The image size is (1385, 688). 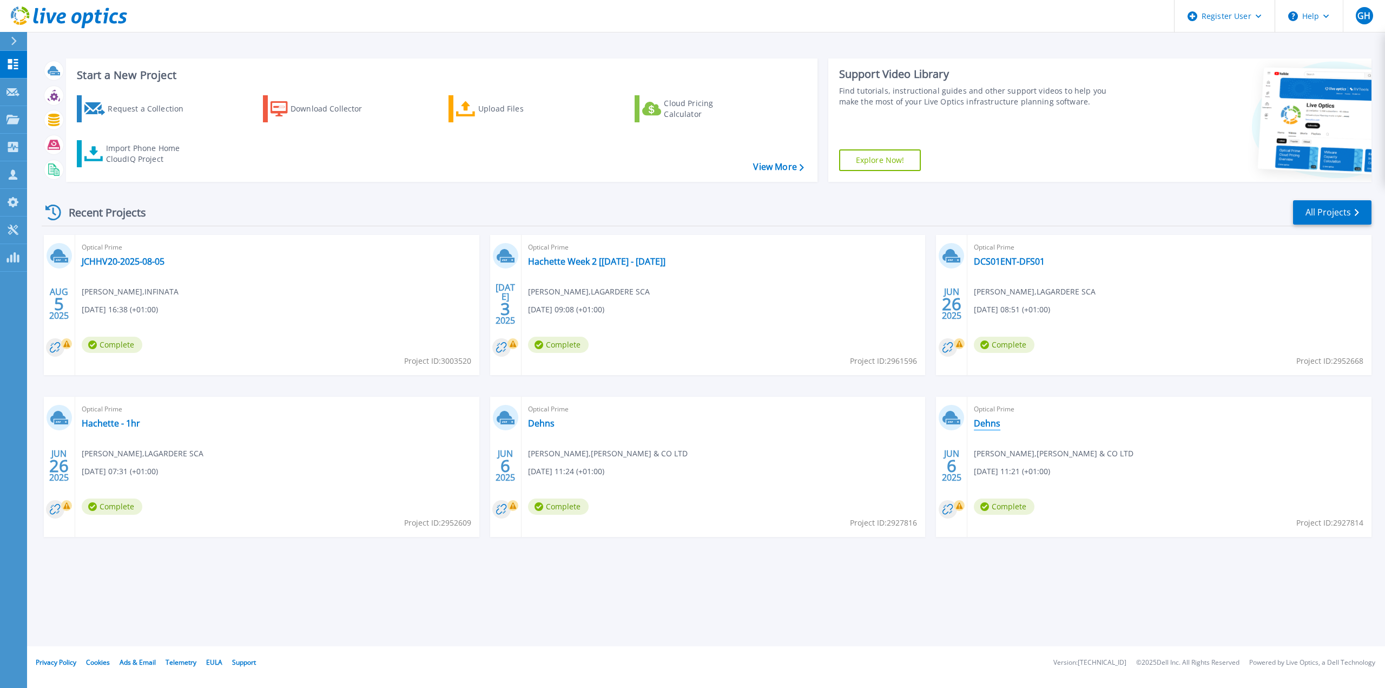 What do you see at coordinates (505, 308) in the screenshot?
I see `span: 3` at bounding box center [505, 308].